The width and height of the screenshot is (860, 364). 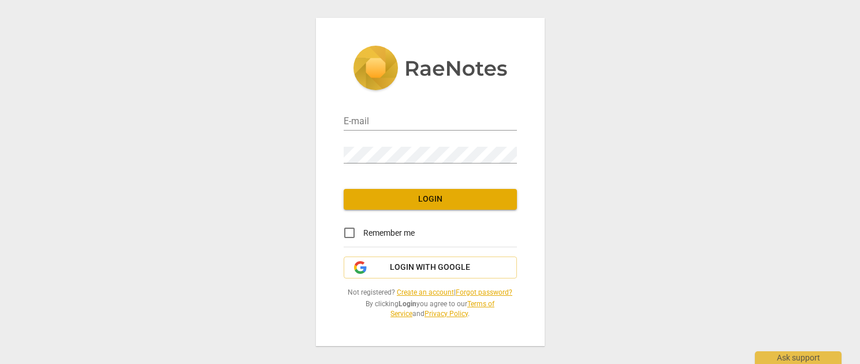 I want to click on span: Login with Google, so click(x=430, y=267).